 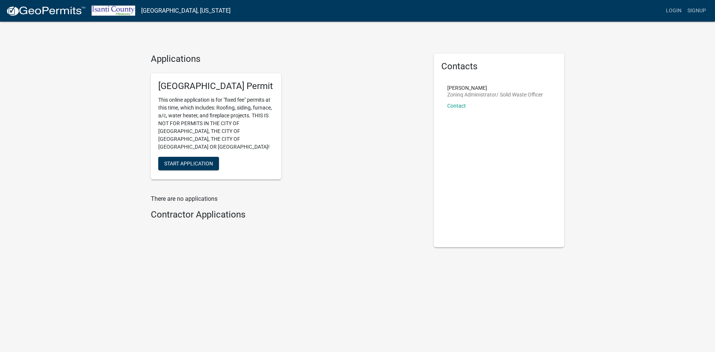 I want to click on h4: Contractor Applications, so click(x=287, y=214).